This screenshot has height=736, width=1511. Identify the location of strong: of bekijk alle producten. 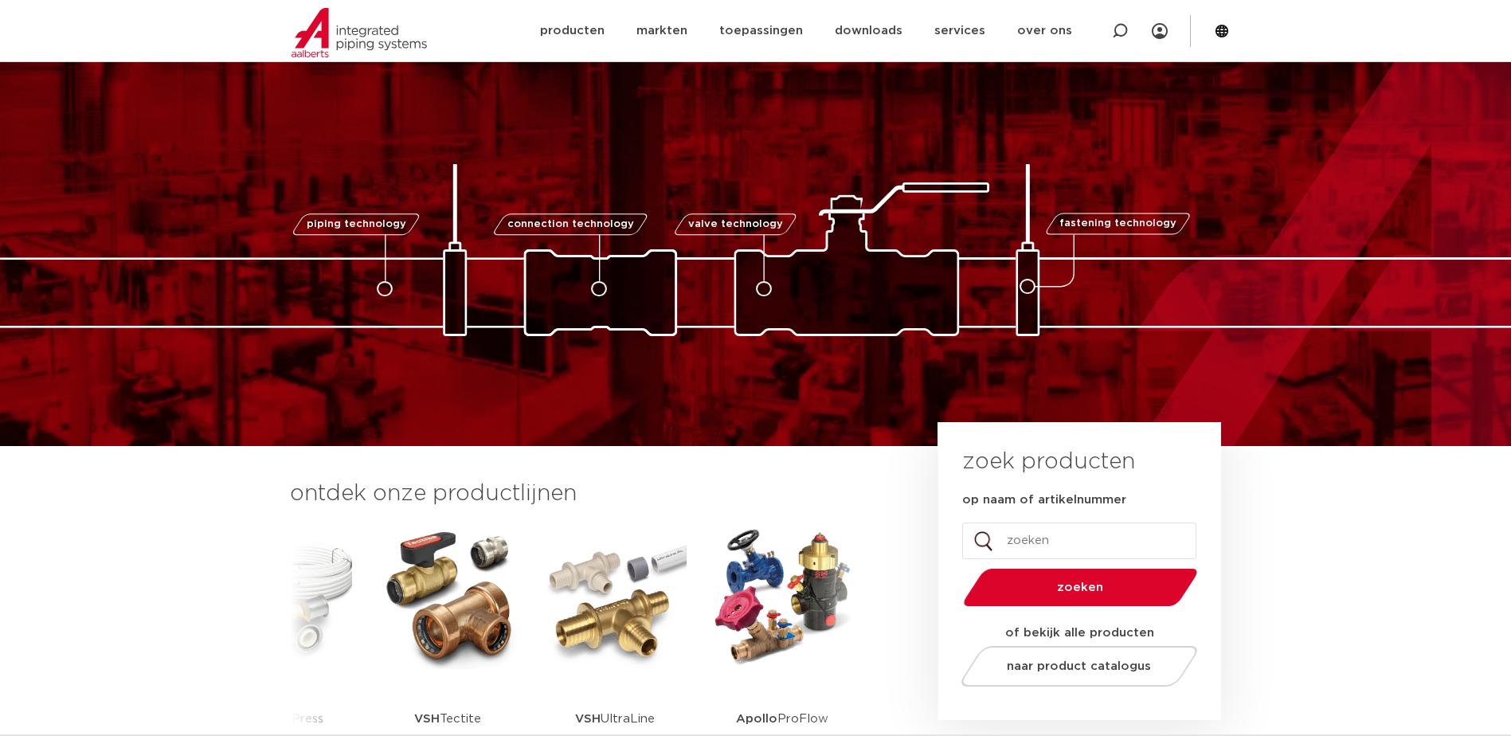
(1079, 633).